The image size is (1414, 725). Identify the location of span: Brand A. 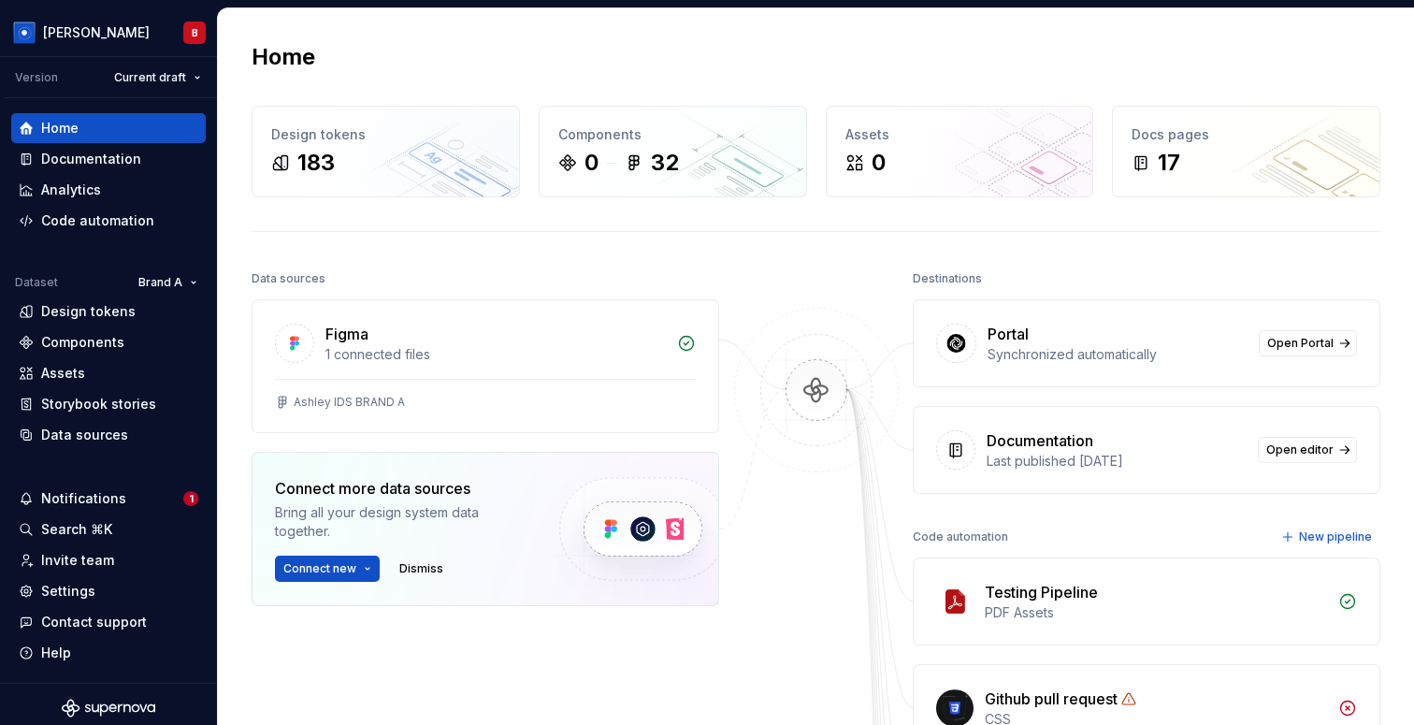
(160, 282).